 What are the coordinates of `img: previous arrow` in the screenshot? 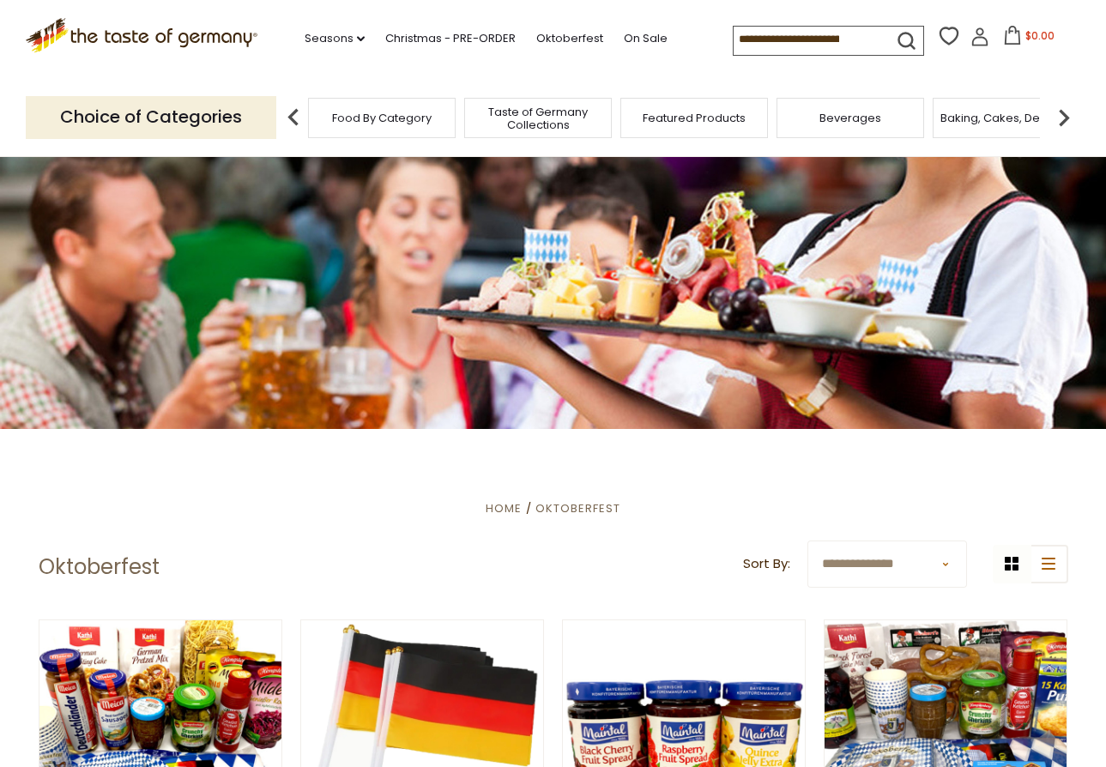 It's located at (293, 118).